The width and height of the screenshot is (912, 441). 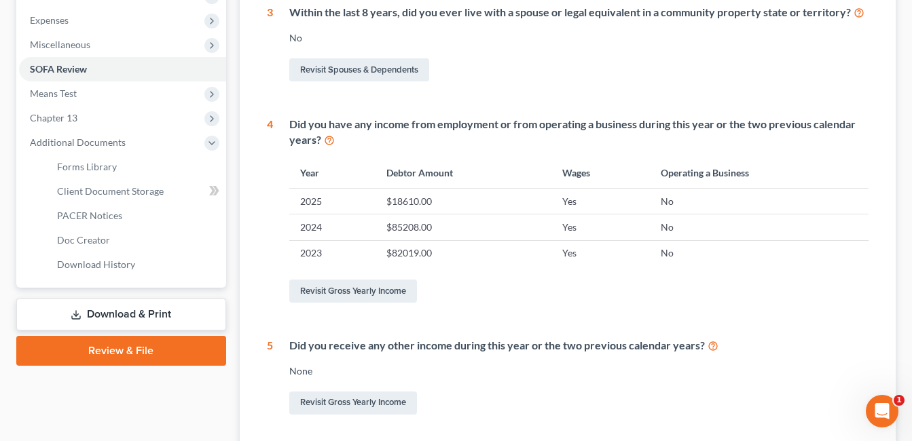 I want to click on span: Expenses, so click(x=49, y=20).